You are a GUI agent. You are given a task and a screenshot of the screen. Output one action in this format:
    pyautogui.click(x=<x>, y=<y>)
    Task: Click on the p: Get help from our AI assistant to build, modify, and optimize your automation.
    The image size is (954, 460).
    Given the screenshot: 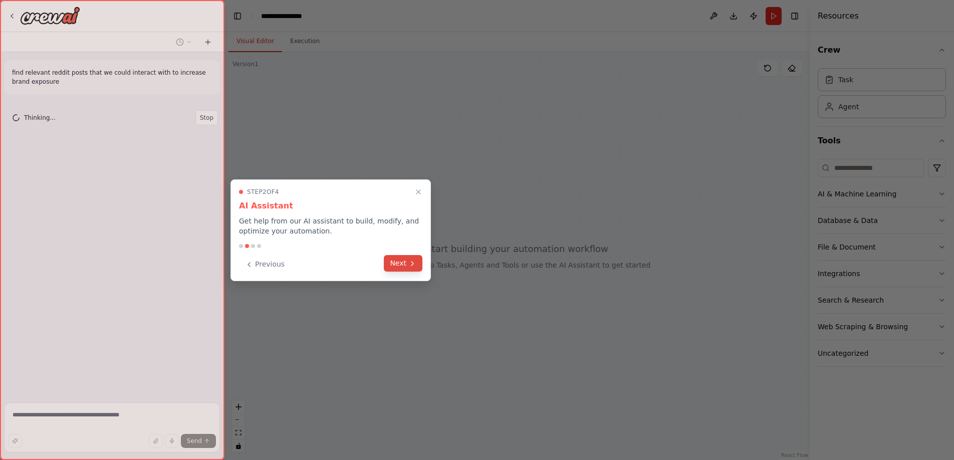 What is the action you would take?
    pyautogui.click(x=331, y=226)
    